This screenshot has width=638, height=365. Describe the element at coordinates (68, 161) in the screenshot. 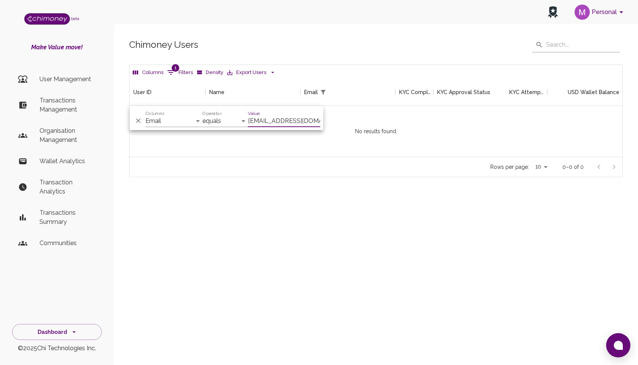

I see `p: Wallet Analytics` at that location.